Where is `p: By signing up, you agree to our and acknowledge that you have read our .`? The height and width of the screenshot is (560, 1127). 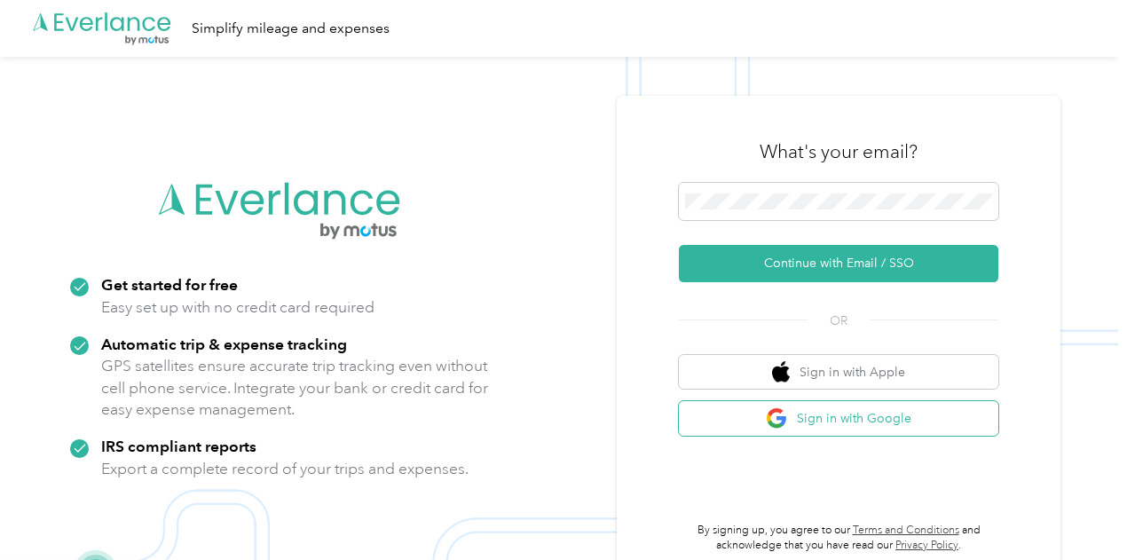
p: By signing up, you agree to our and acknowledge that you have read our . is located at coordinates (839, 538).